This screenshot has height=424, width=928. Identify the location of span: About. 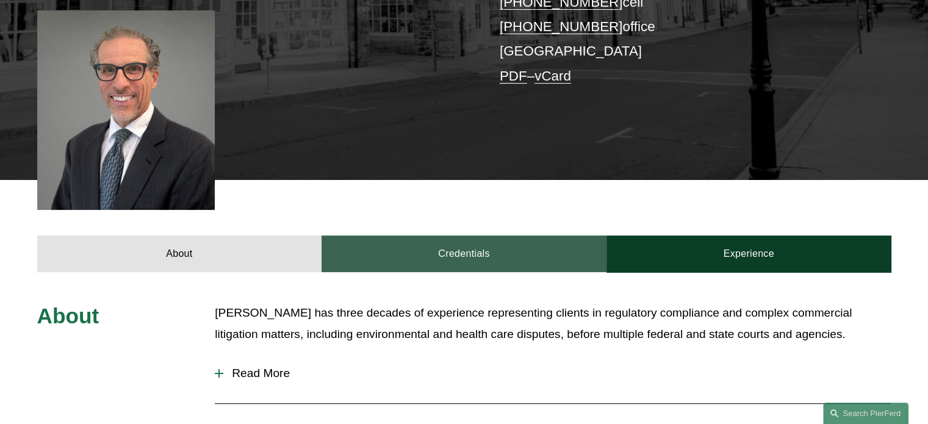
(68, 315).